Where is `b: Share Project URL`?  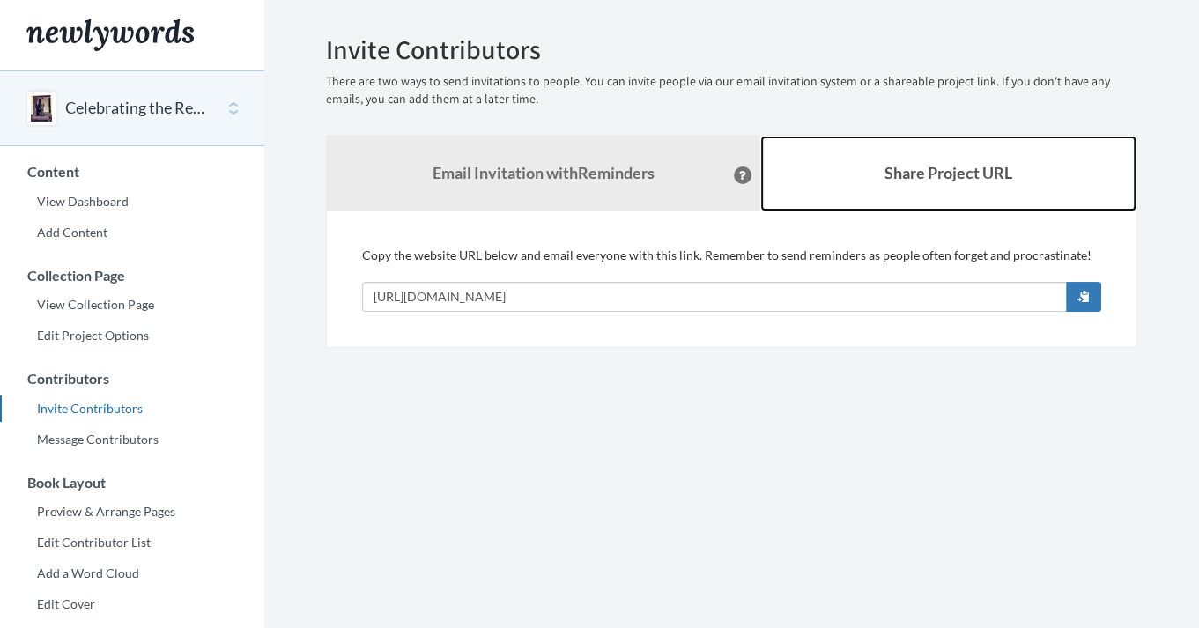 b: Share Project URL is located at coordinates (948, 173).